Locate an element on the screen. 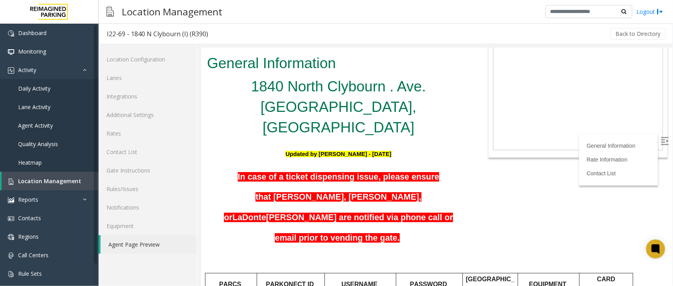  span: PARKONECT ID is located at coordinates (89, 236).